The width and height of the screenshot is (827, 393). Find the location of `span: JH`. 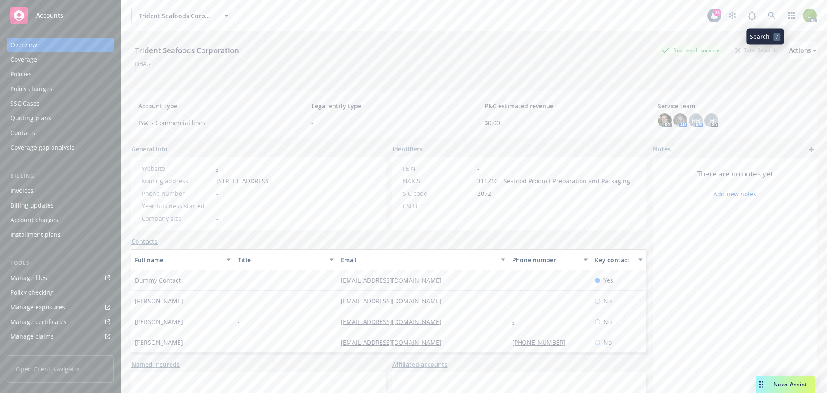

span: JH is located at coordinates (711, 120).